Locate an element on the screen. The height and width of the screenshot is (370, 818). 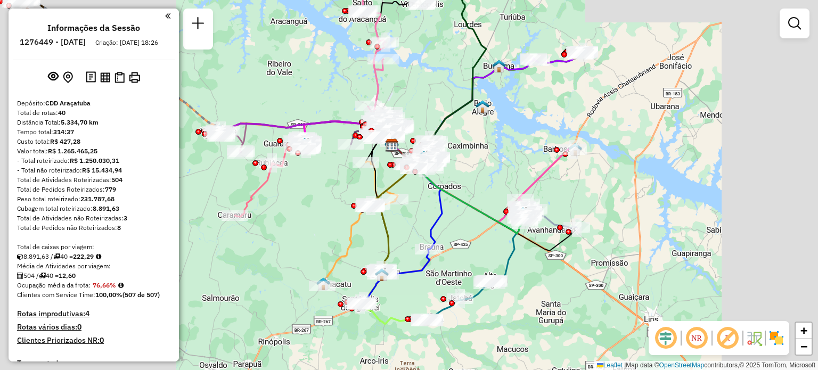
strong: 76,66% is located at coordinates (104, 285).